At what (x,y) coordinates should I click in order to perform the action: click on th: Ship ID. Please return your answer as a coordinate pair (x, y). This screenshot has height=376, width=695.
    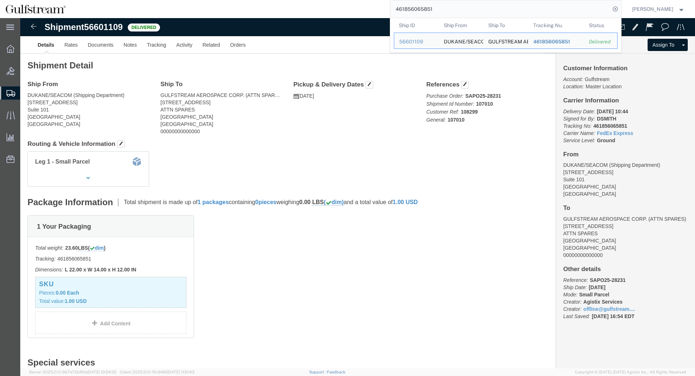
    Looking at the image, I should click on (416, 25).